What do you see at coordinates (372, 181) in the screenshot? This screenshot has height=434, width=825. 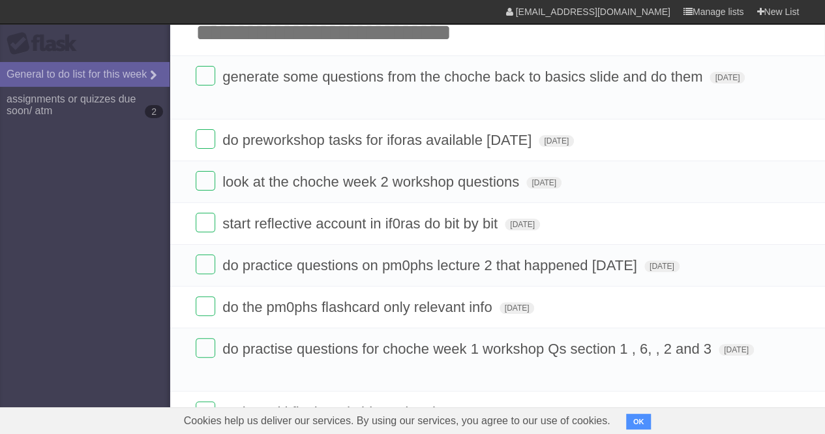 I see `span: look at the choche week 2 workshop questions` at bounding box center [372, 181].